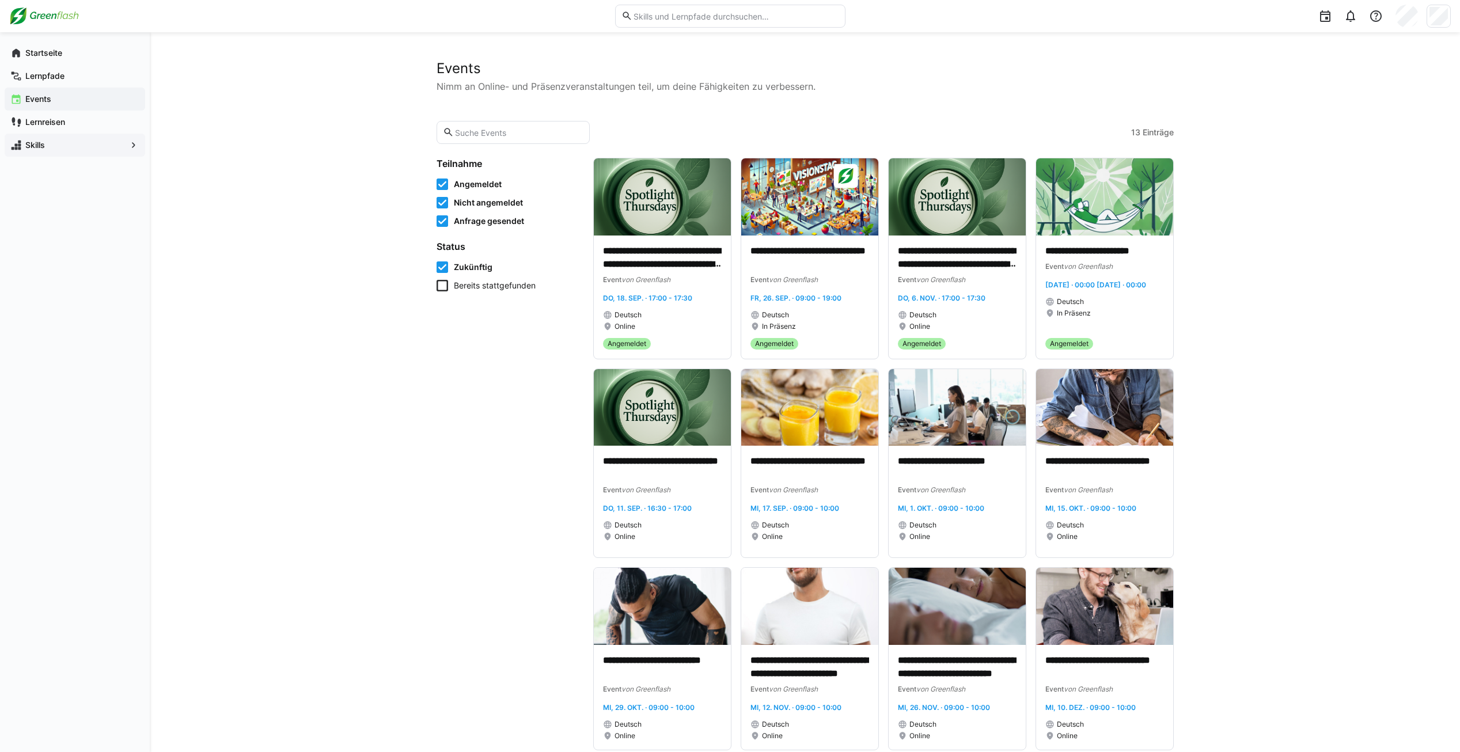 The height and width of the screenshot is (752, 1460). I want to click on span: Fr, 26. Sep. · 09:00 - 19:00, so click(796, 298).